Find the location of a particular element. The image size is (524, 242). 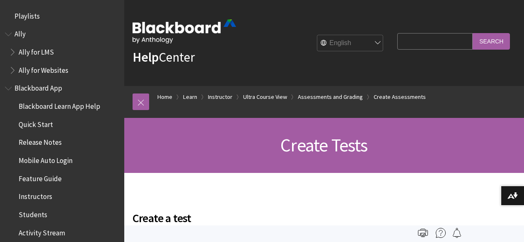

a: Create Assessments is located at coordinates (399, 97).